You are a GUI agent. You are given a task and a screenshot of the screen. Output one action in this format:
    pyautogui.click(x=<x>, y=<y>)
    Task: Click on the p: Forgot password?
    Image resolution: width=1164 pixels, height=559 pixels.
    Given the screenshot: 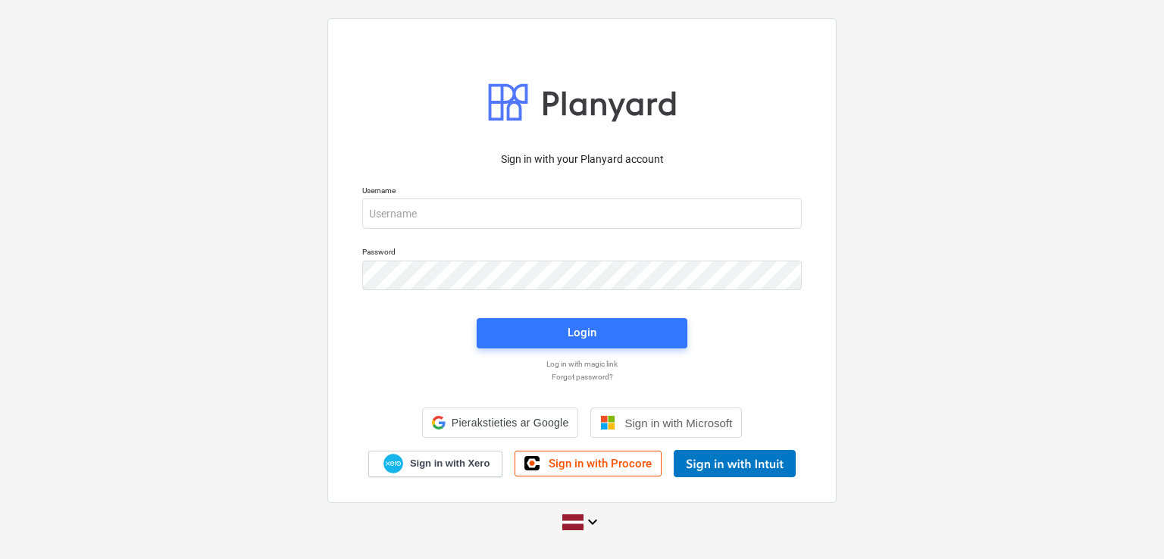 What is the action you would take?
    pyautogui.click(x=582, y=377)
    